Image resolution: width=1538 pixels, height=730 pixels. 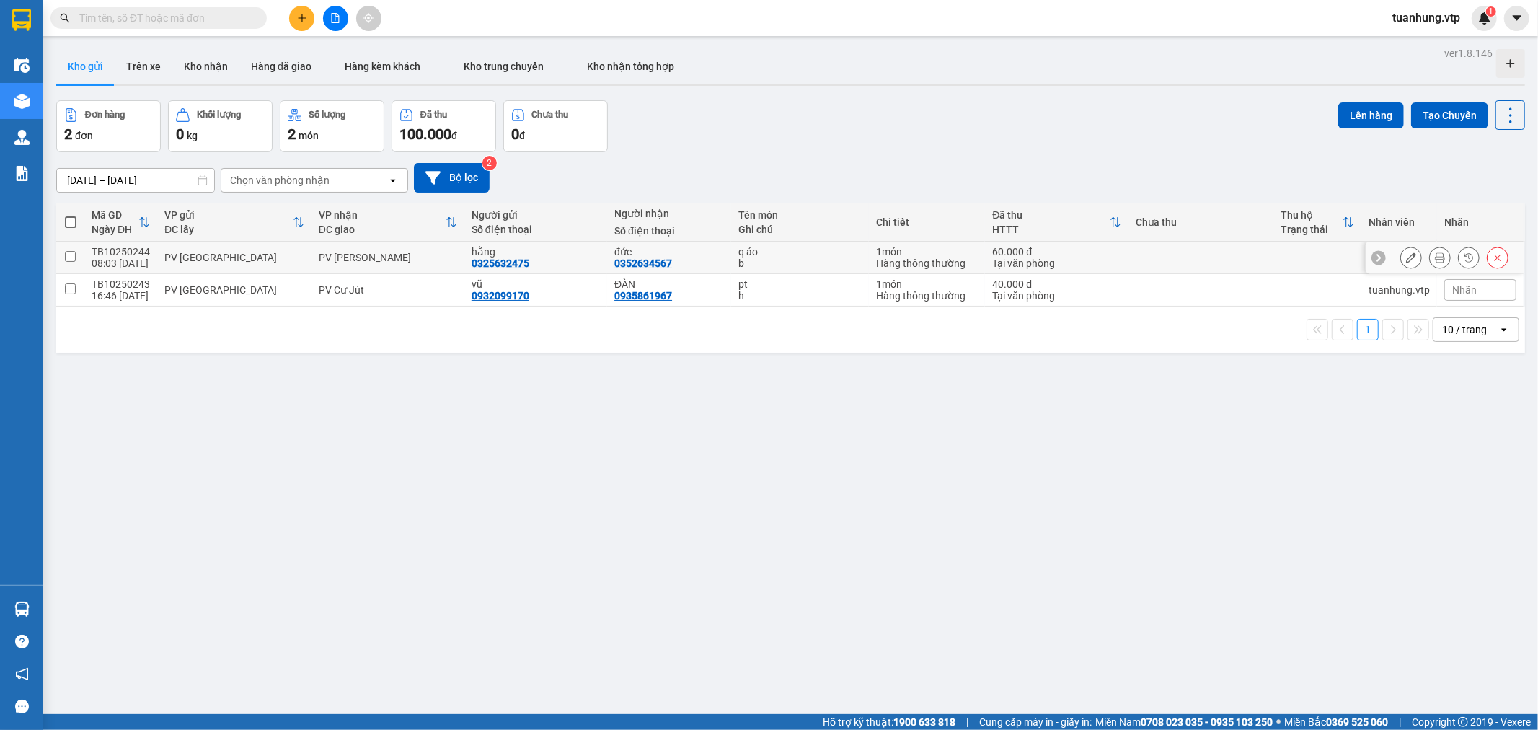 I want to click on span: đ, so click(x=522, y=136).